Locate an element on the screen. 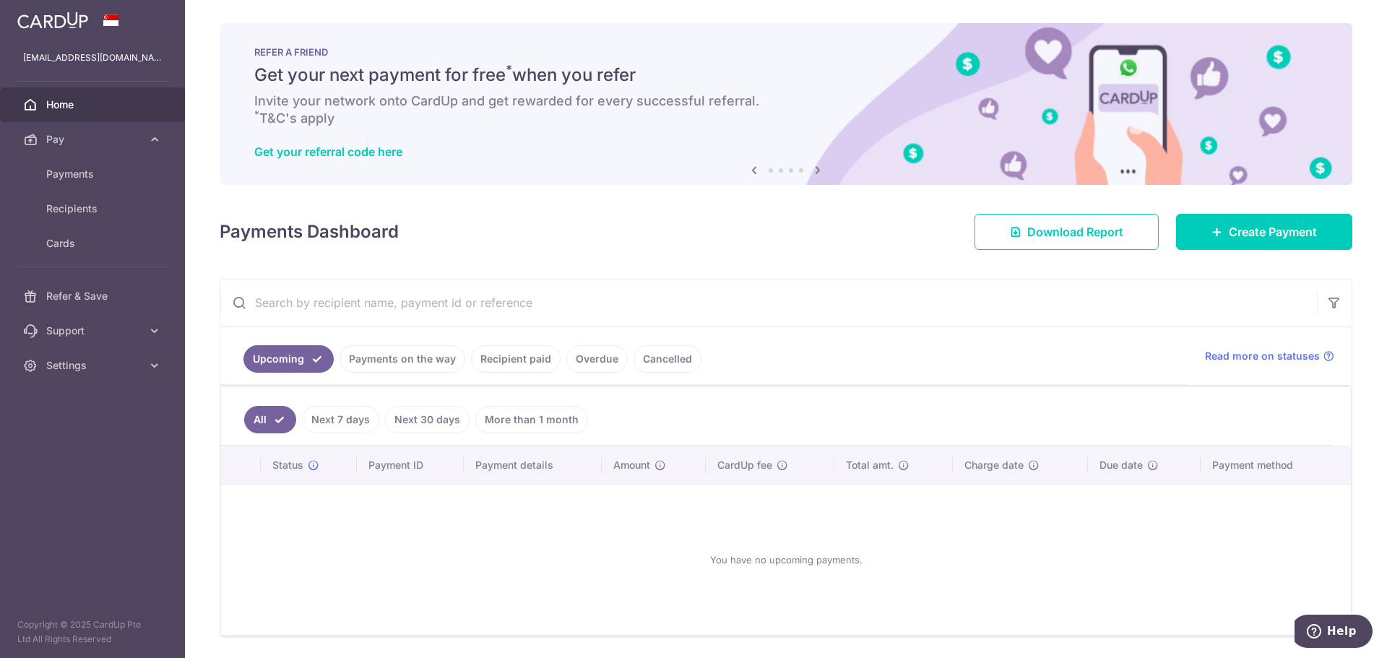  a: Get your referral code here is located at coordinates (328, 152).